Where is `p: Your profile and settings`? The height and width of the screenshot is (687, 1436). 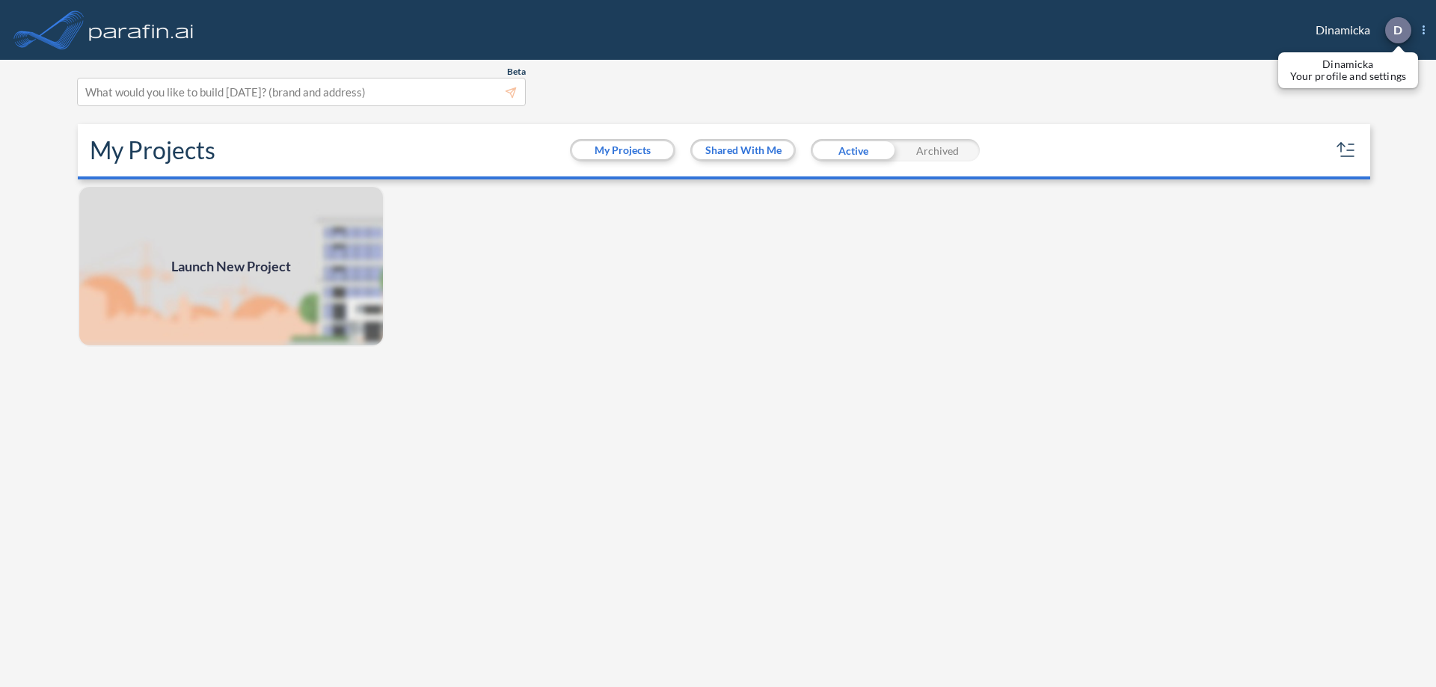
p: Your profile and settings is located at coordinates (1348, 76).